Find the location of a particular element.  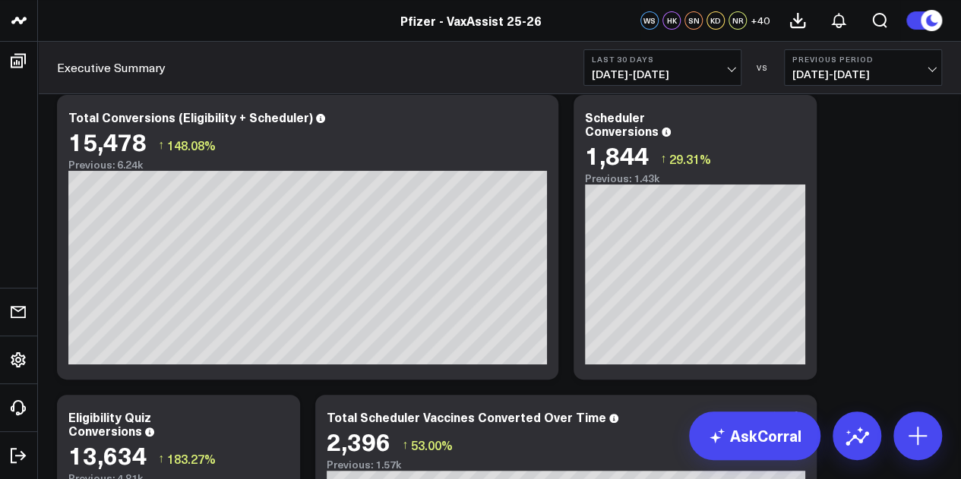

div: Total Conversions (Eligibility + Scheduler) is located at coordinates (191, 117).